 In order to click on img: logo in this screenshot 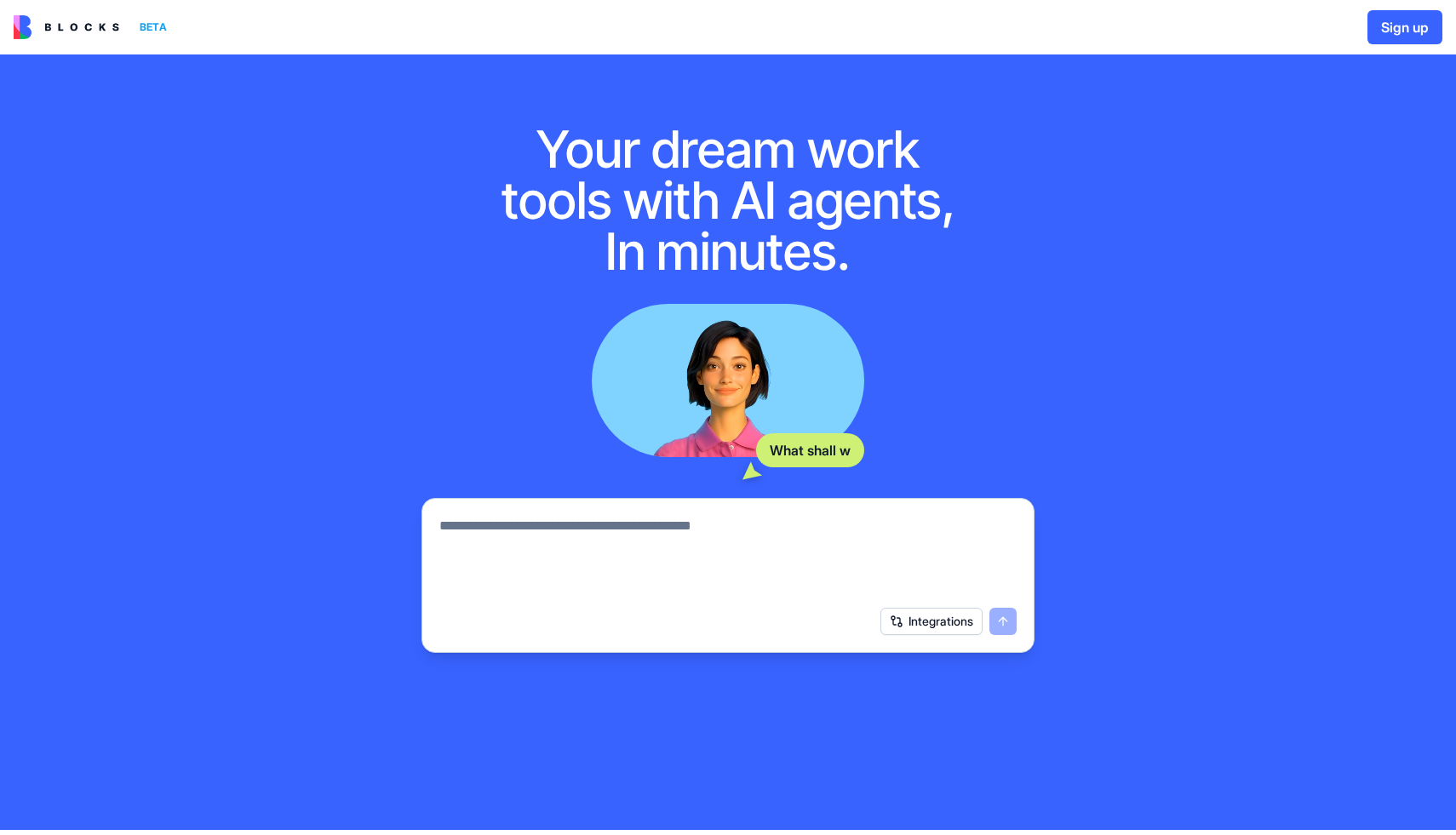, I will do `click(66, 27)`.